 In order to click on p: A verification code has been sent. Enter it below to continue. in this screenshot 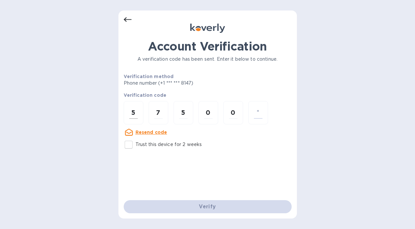, I will do `click(207, 59)`.